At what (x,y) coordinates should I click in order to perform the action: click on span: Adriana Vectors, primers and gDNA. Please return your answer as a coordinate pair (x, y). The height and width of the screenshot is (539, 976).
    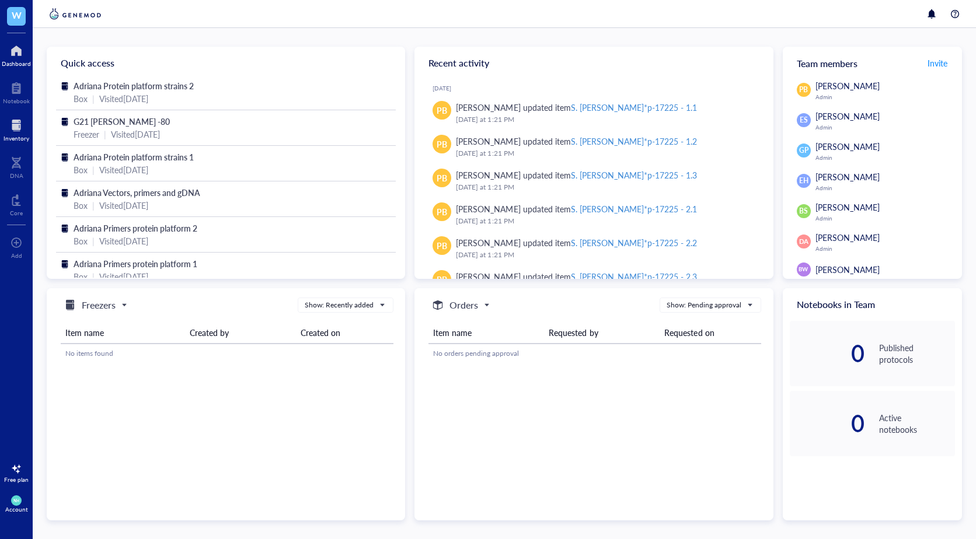
    Looking at the image, I should click on (137, 193).